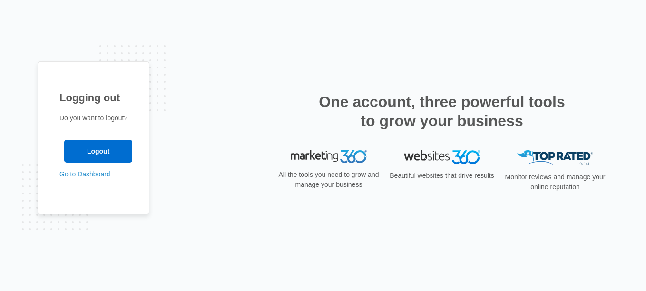 The image size is (646, 291). Describe the element at coordinates (93, 118) in the screenshot. I see `p: Do you want to logout?` at that location.